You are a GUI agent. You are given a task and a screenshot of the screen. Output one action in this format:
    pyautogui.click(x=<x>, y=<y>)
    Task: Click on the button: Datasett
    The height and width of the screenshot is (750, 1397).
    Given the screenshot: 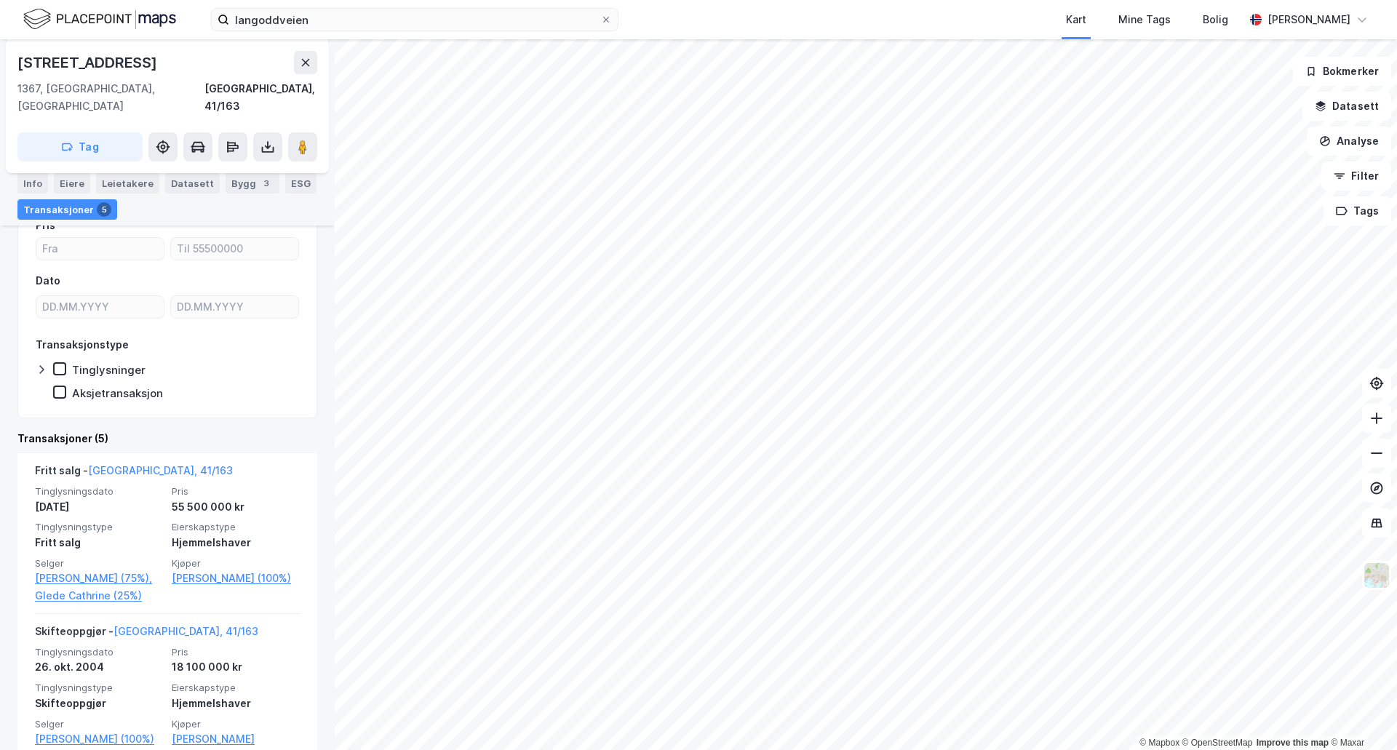 What is the action you would take?
    pyautogui.click(x=1347, y=106)
    